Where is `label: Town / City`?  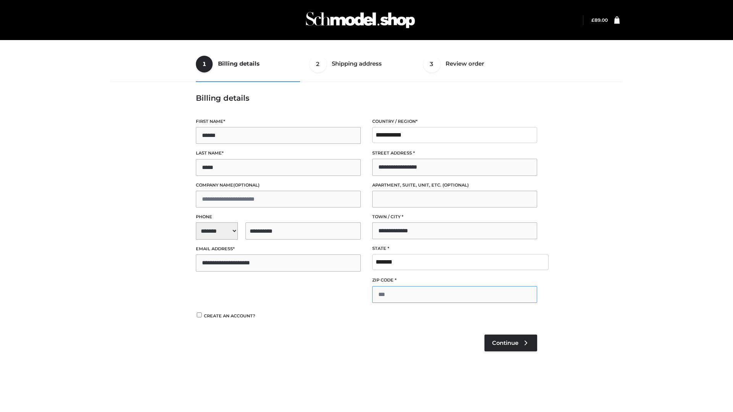 label: Town / City is located at coordinates (455, 217).